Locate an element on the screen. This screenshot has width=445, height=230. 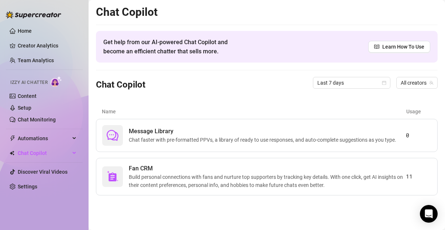
img: AI Chatter is located at coordinates (56, 81).